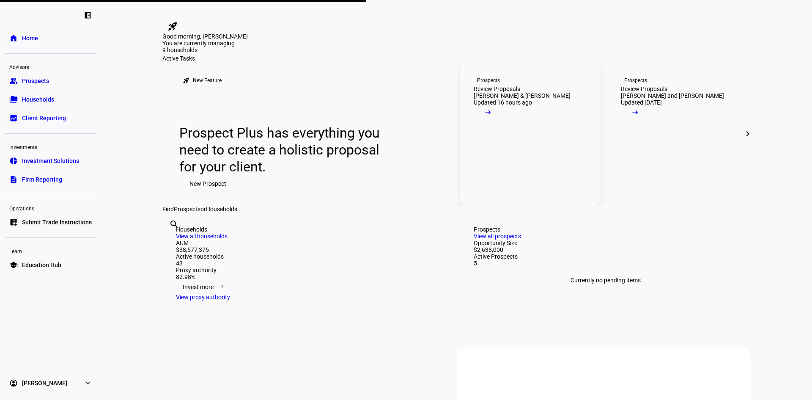  I want to click on span: 1, so click(222, 287).